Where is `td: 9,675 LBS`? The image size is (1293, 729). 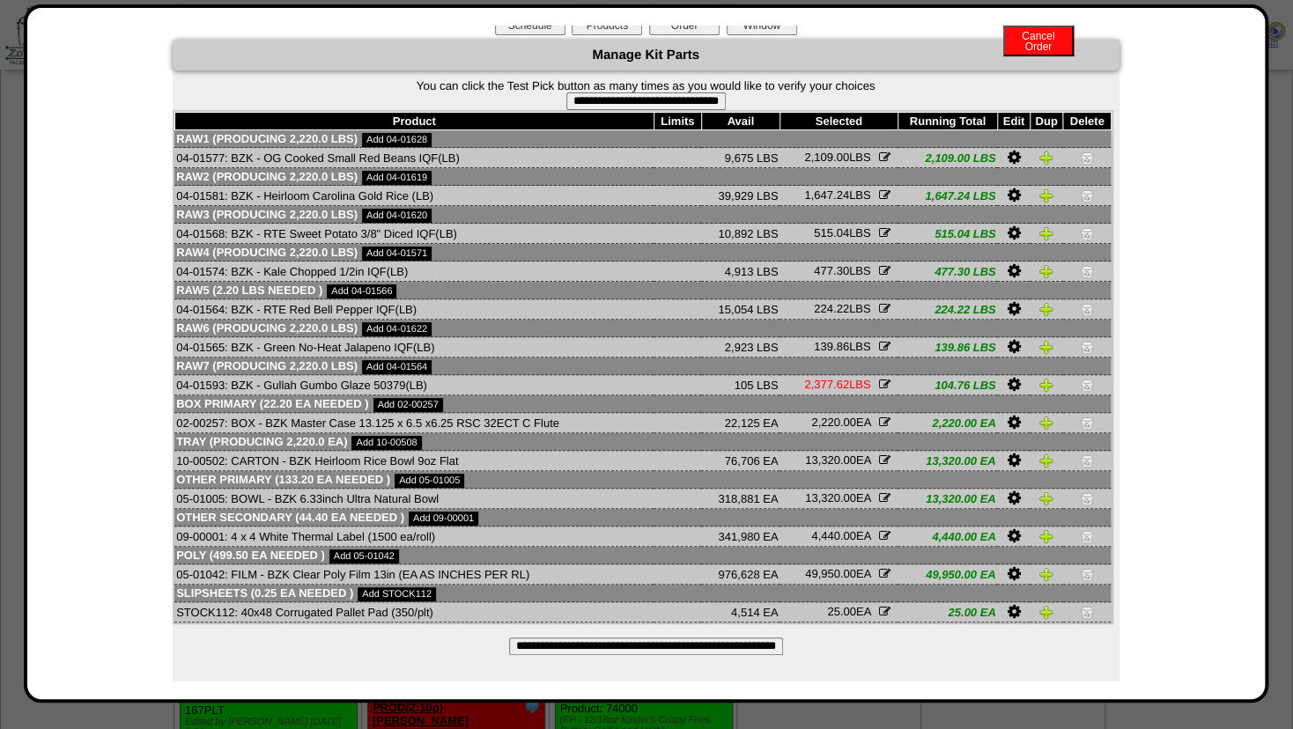
td: 9,675 LBS is located at coordinates (740, 158).